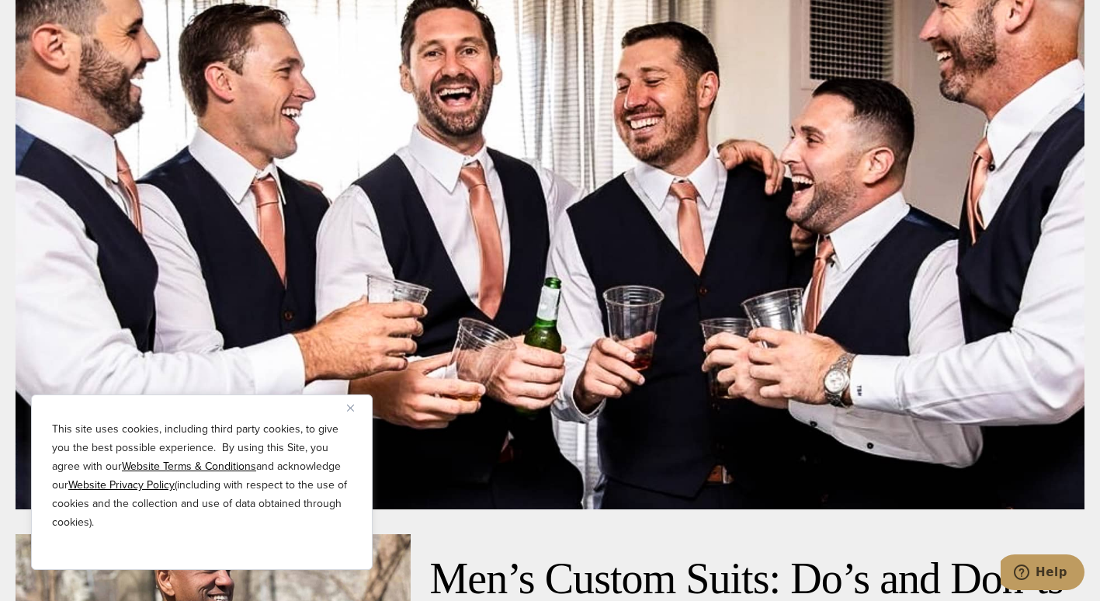 This screenshot has height=601, width=1100. I want to click on u: Website Terms & Conditions, so click(189, 466).